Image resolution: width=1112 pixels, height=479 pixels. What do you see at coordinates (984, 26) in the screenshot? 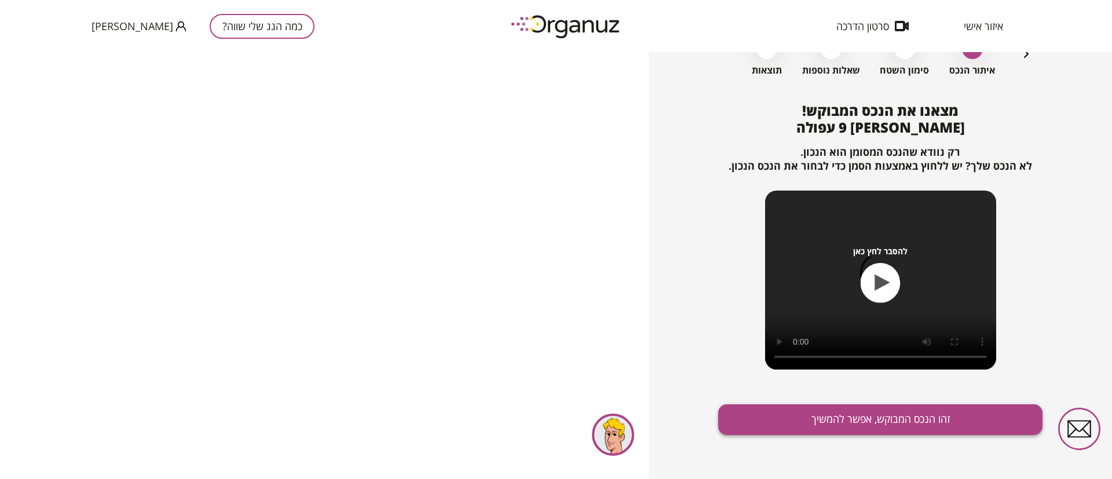
I see `span: איזור אישי` at bounding box center [984, 26].